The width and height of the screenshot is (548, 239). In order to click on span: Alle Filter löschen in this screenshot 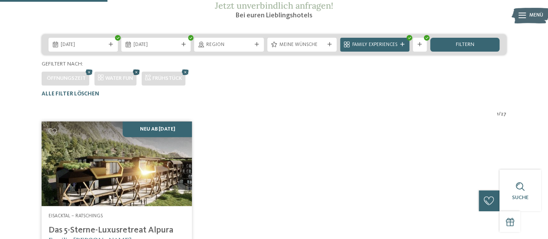, I will do `click(70, 94)`.